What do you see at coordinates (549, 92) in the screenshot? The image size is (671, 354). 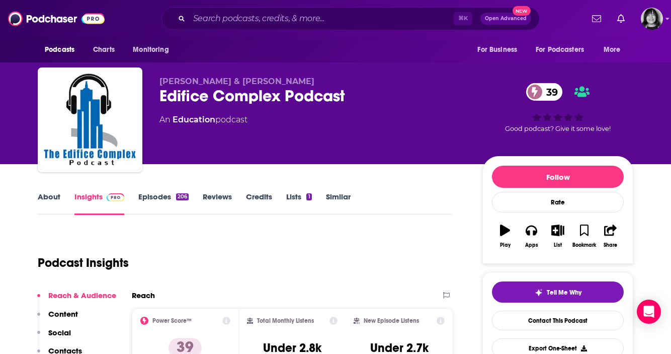 I see `span: 39` at bounding box center [549, 92].